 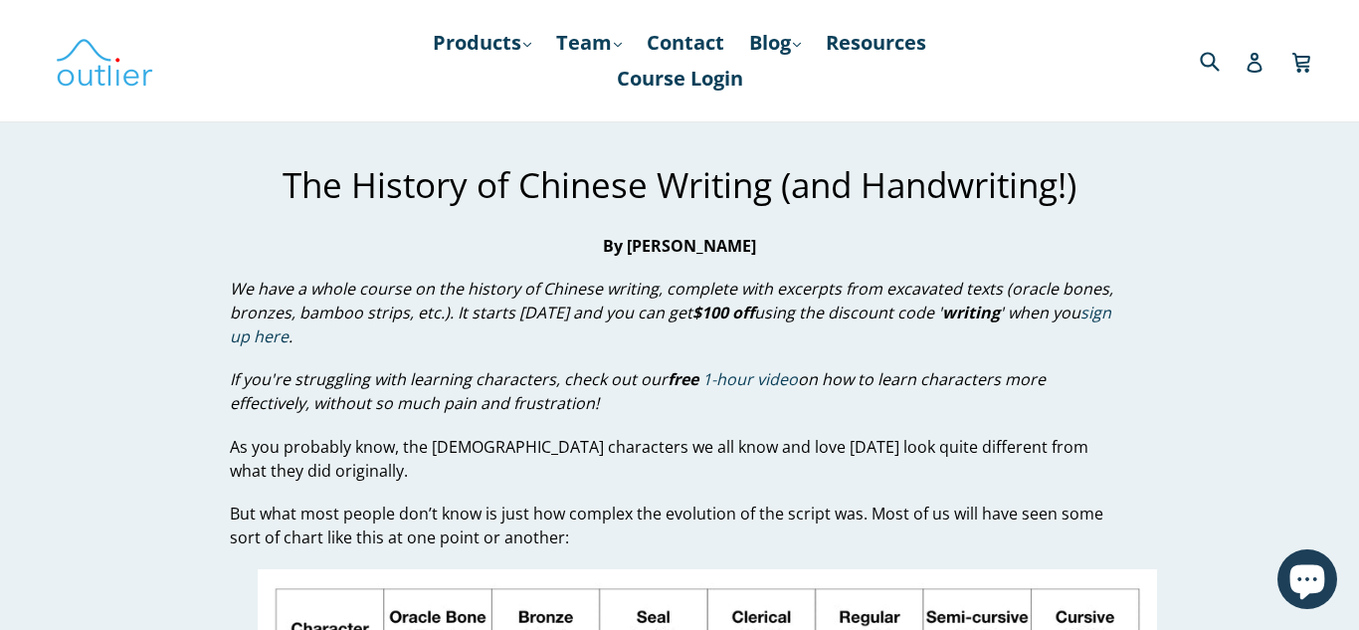 I want to click on span: But what most people don’t know is just how complex the evolution of the script was. Most of us w..., so click(x=667, y=525).